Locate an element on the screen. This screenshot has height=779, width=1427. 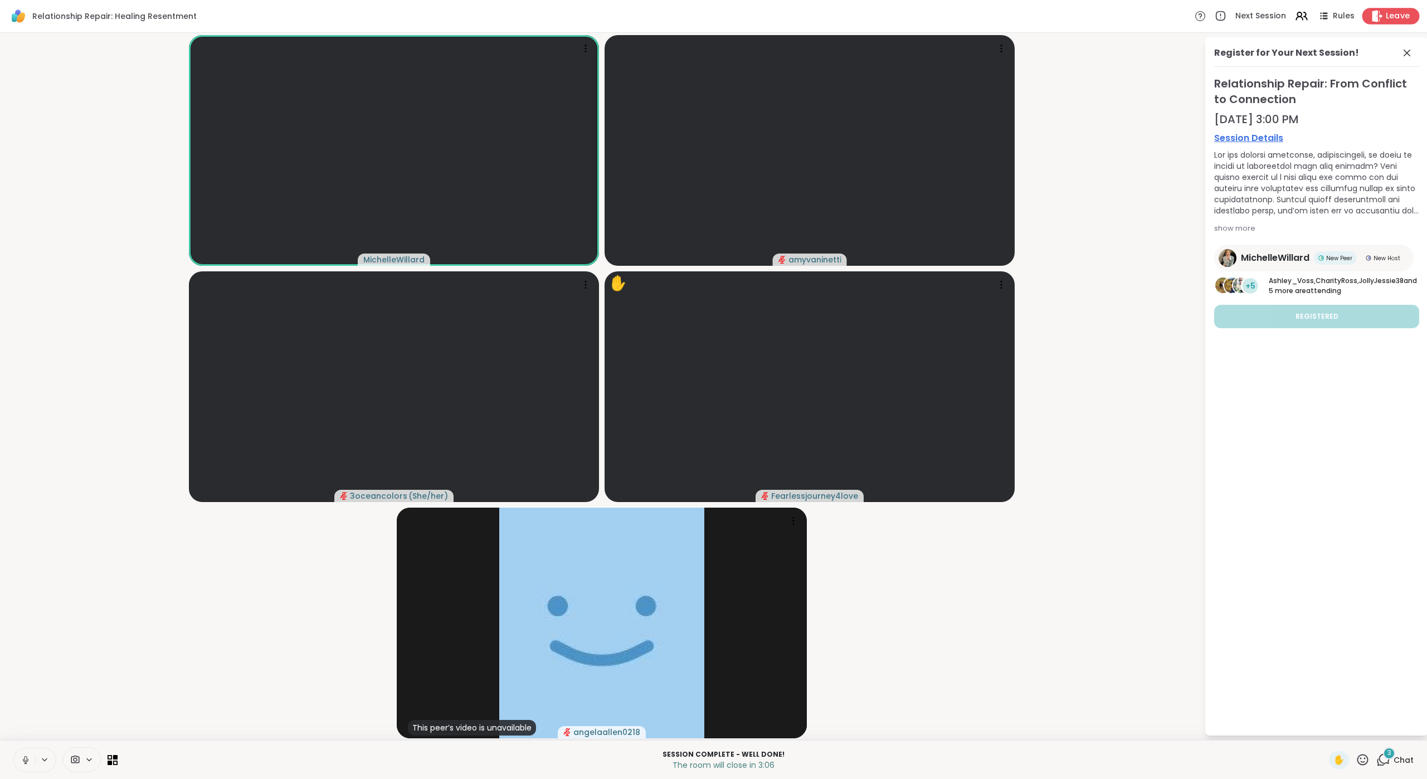
button: Registered is located at coordinates (1317, 317).